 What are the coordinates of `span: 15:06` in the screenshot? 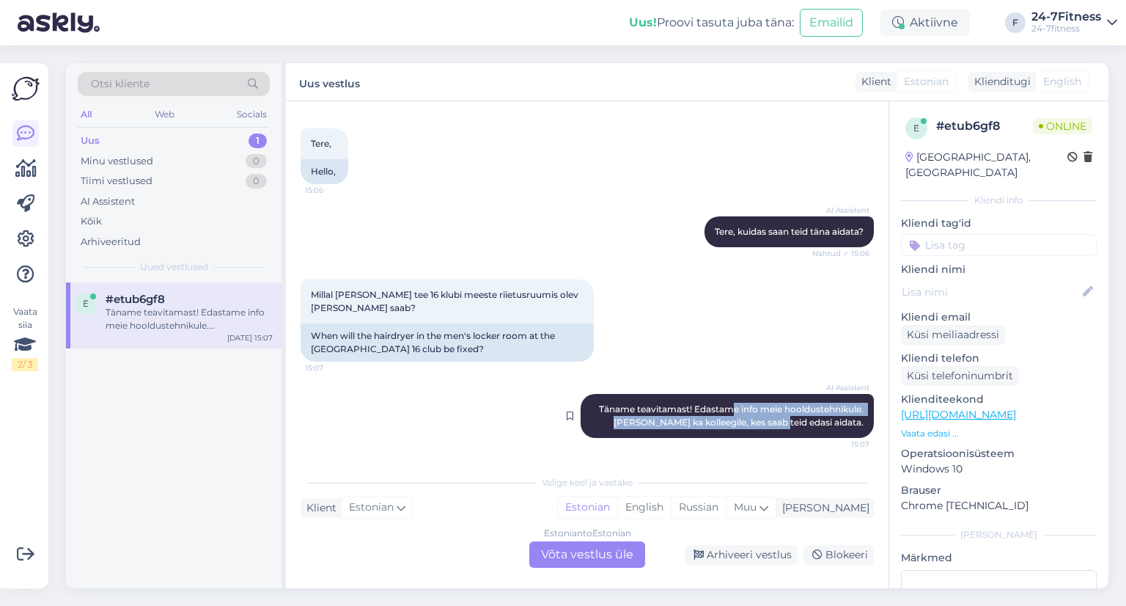 It's located at (332, 190).